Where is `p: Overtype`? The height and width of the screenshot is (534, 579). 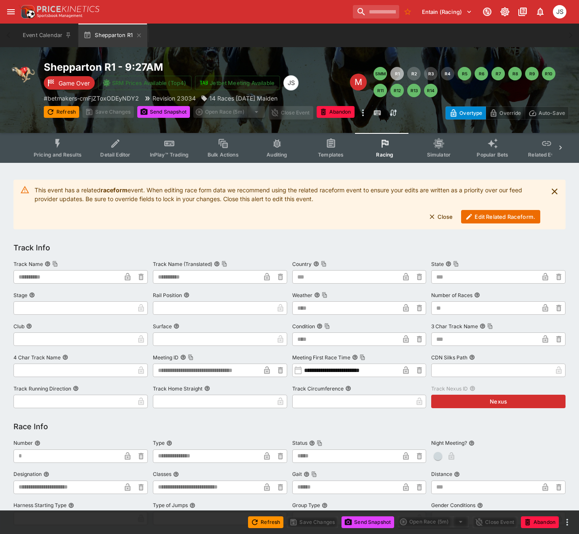 p: Overtype is located at coordinates (470, 113).